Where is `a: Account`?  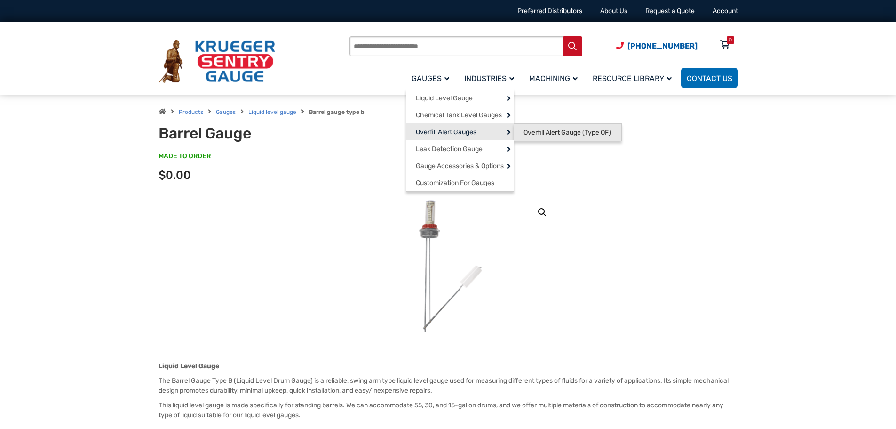
a: Account is located at coordinates (726, 11).